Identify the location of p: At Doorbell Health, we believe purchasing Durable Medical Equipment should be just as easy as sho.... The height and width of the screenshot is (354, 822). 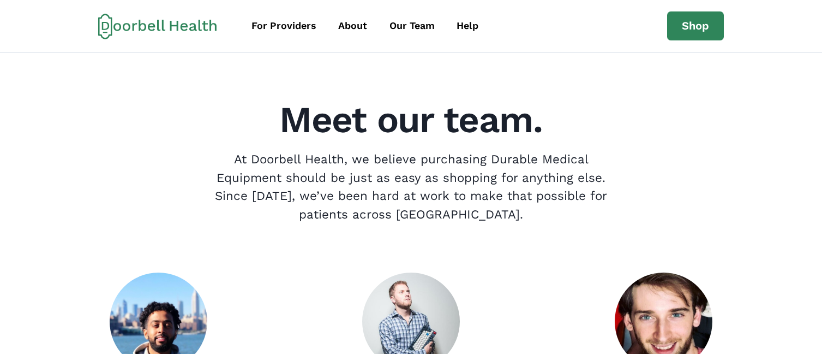
(411, 187).